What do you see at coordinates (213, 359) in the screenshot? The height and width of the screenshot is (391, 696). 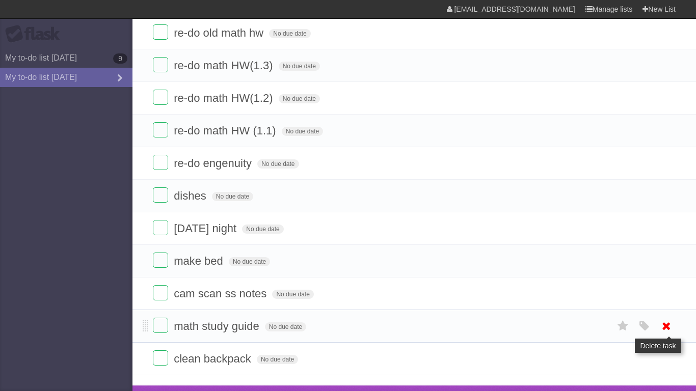 I see `span: clean backpack` at bounding box center [213, 359].